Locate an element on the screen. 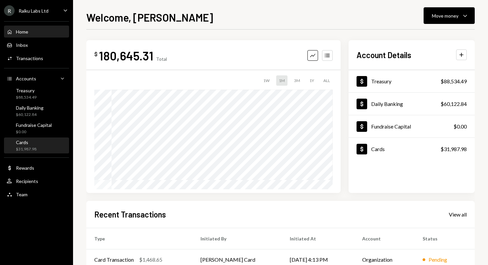  a: Team is located at coordinates (37, 194).